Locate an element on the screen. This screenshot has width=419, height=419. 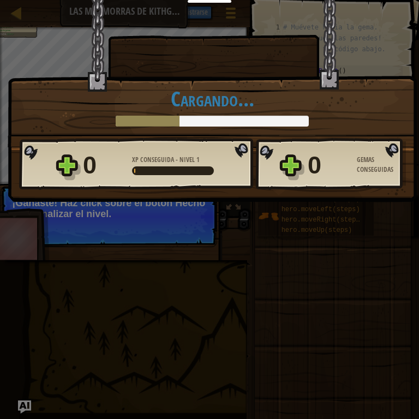
span: Nivel is located at coordinates (187, 159).